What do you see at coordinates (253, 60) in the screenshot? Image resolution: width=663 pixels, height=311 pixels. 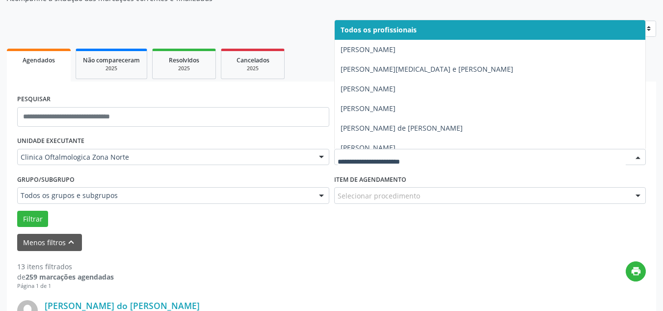 I see `span: Cancelados` at bounding box center [253, 60].